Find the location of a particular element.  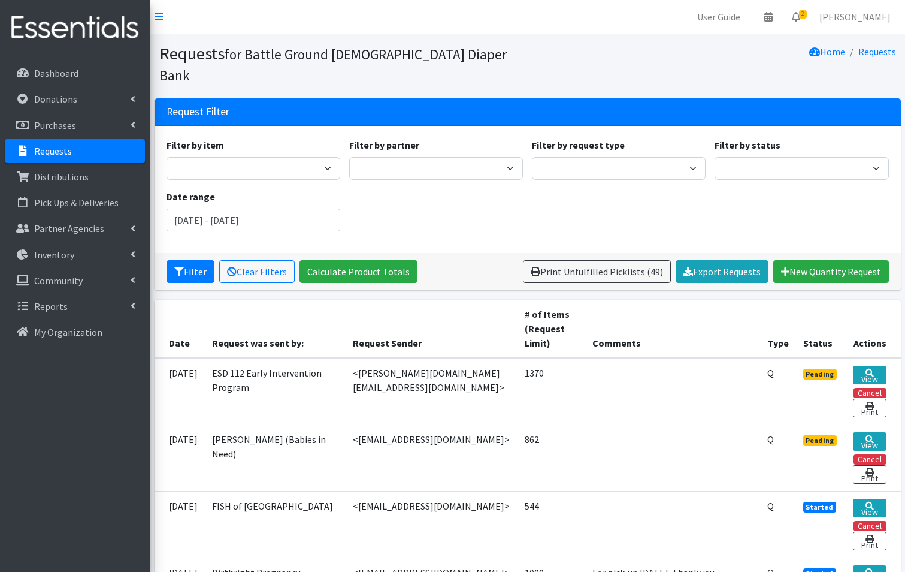

a: New Quantity Request is located at coordinates (831, 271).